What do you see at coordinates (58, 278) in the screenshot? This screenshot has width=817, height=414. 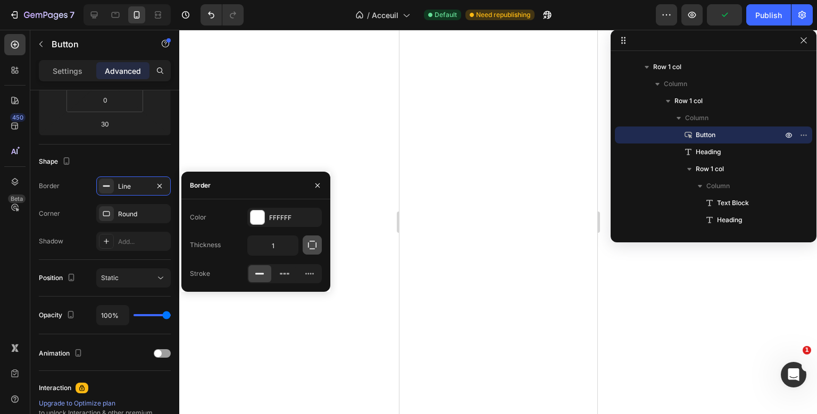 I see `div: Position` at bounding box center [58, 278].